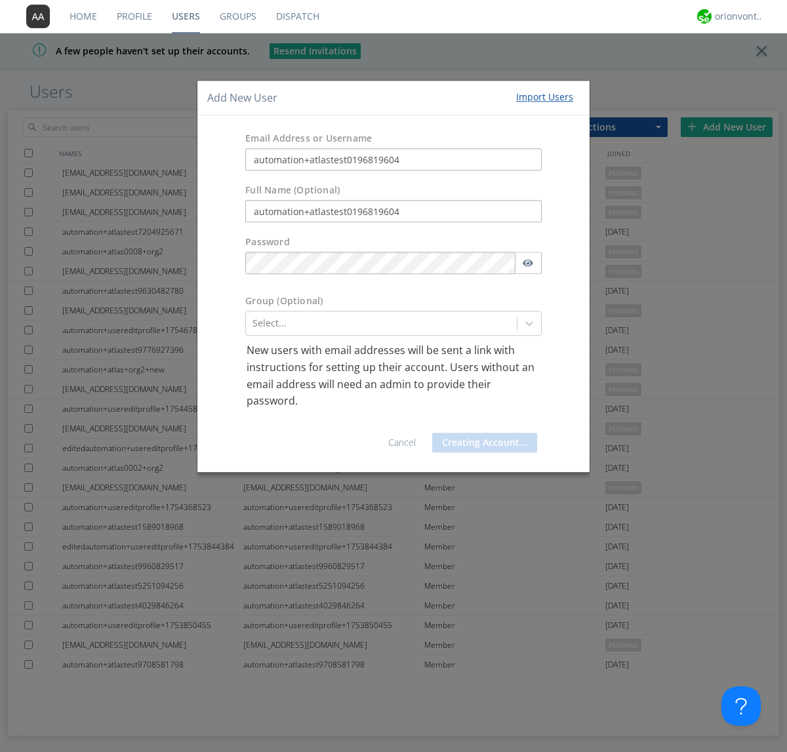  I want to click on label: Password, so click(267, 243).